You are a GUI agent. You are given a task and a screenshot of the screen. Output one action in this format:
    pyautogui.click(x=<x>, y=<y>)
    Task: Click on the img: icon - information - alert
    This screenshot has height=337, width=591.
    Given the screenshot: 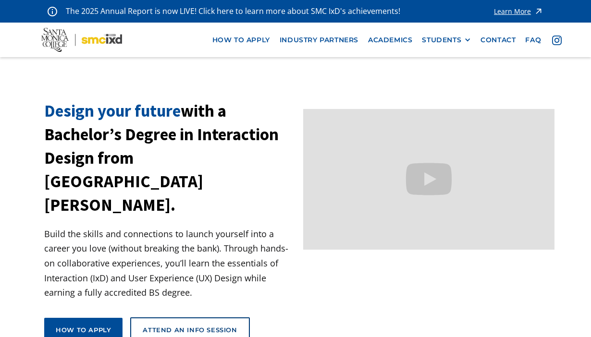 What is the action you would take?
    pyautogui.click(x=52, y=11)
    